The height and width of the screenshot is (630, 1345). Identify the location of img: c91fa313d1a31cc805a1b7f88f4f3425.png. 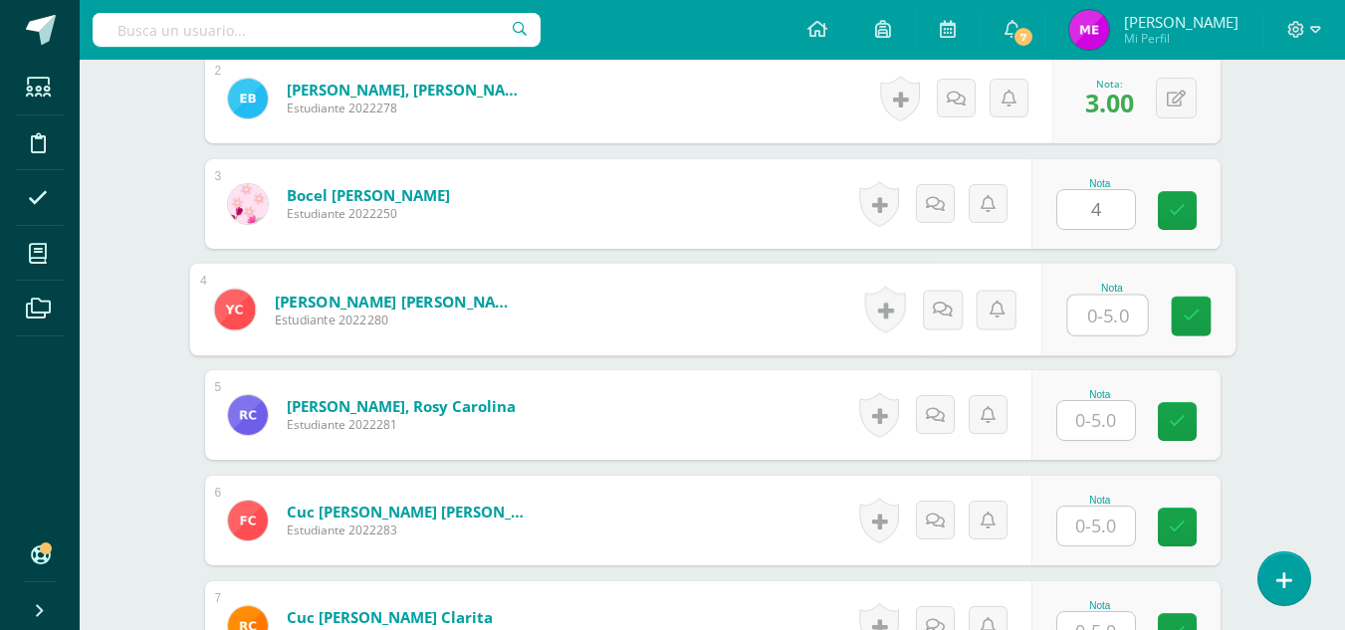
(248, 521).